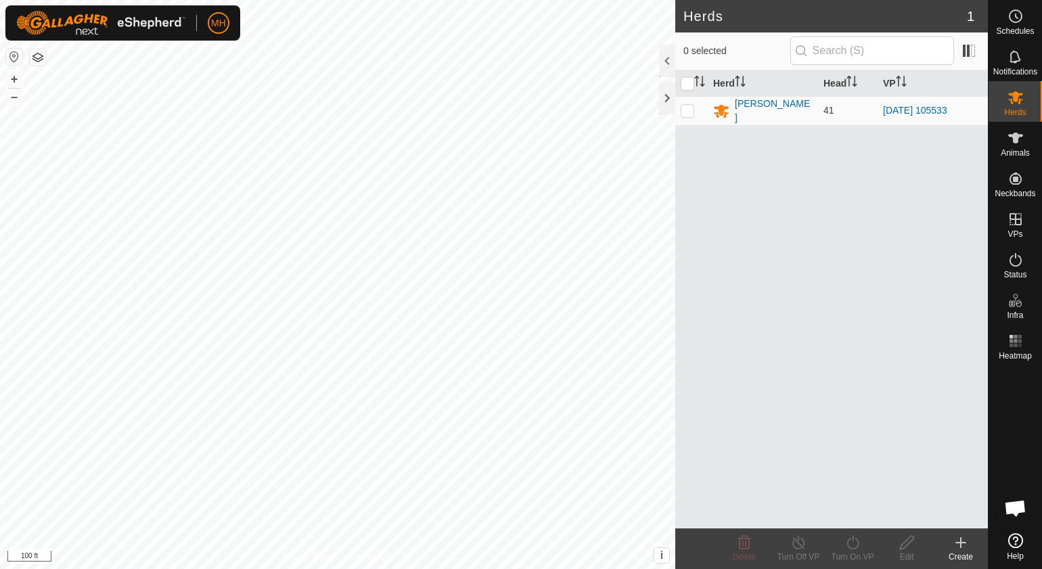 This screenshot has width=1042, height=569. What do you see at coordinates (1015, 193) in the screenshot?
I see `span: Neckbands` at bounding box center [1015, 193].